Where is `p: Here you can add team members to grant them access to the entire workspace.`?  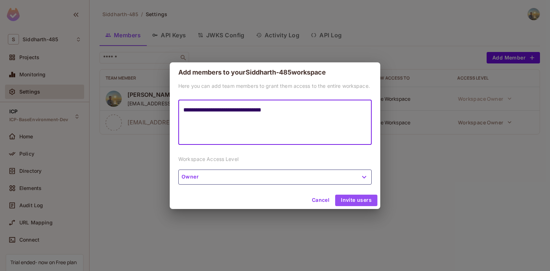
p: Here you can add team members to grant them access to the entire workspace. is located at coordinates (275, 86).